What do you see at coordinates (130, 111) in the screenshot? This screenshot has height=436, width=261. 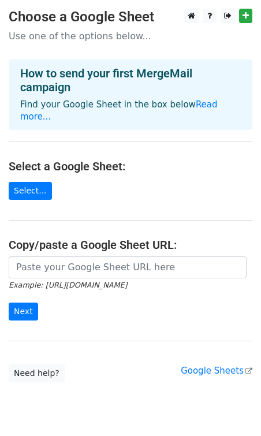 I see `p: Find your Google Sheet in the box below` at bounding box center [130, 111].